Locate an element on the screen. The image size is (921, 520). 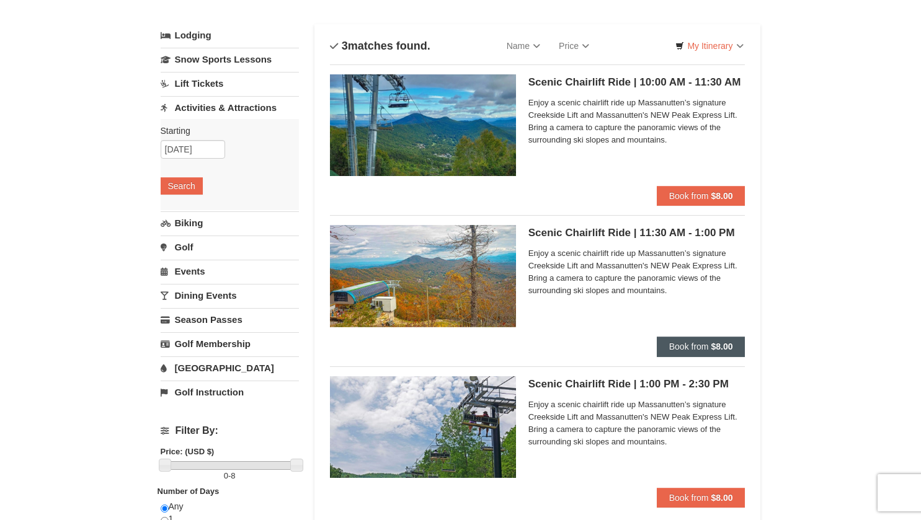
strong: Number of Days is located at coordinates (189, 491).